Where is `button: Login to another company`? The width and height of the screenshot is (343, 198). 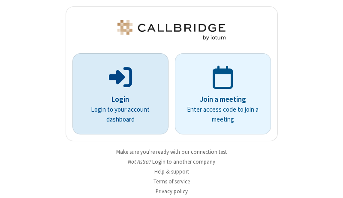
button: Login to another company is located at coordinates (183, 161).